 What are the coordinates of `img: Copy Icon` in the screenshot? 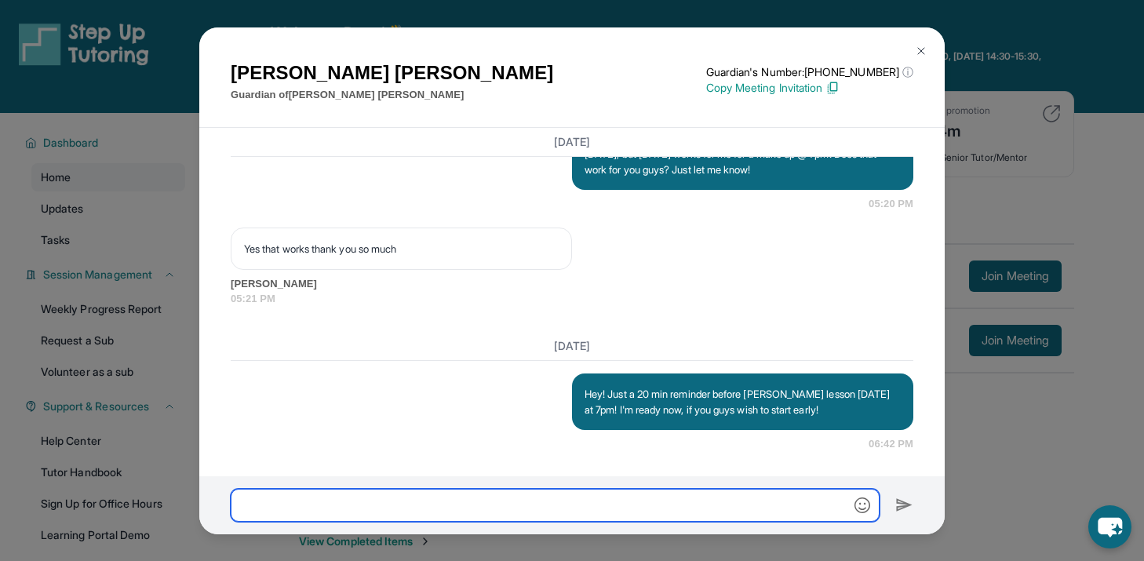 It's located at (832, 88).